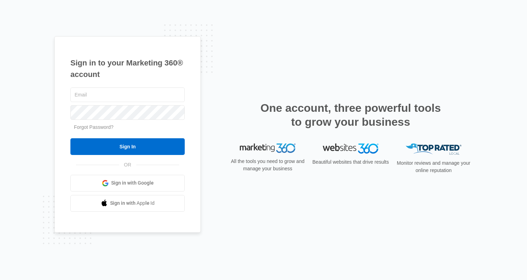 The image size is (527, 280). What do you see at coordinates (434, 167) in the screenshot?
I see `p: Monitor reviews and manage your online reputation` at bounding box center [434, 167].